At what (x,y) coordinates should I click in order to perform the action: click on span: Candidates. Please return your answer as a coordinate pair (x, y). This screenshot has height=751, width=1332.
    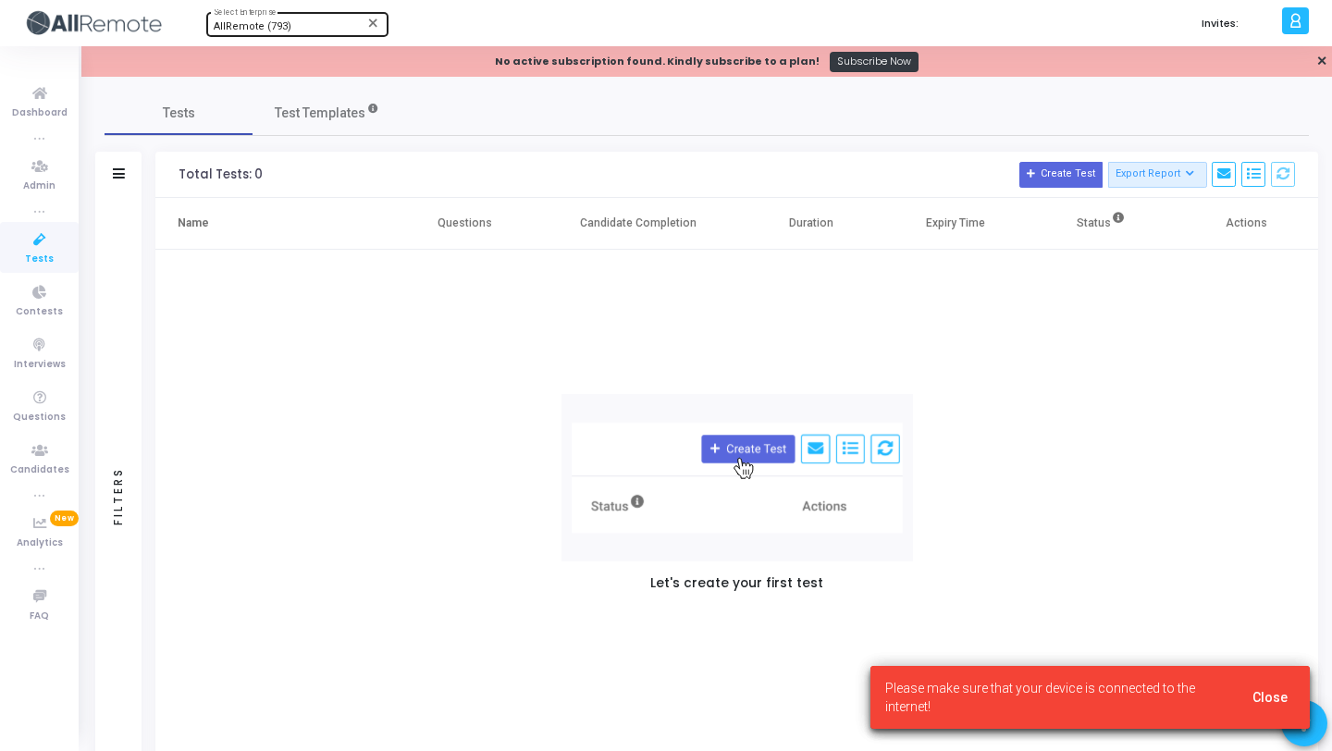
    Looking at the image, I should click on (40, 470).